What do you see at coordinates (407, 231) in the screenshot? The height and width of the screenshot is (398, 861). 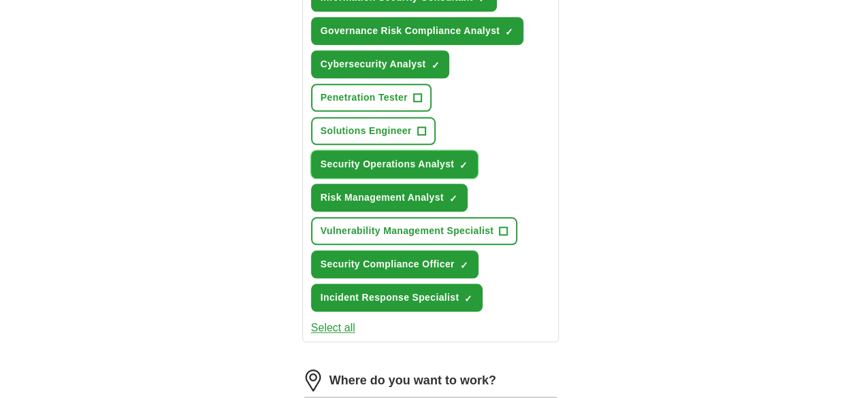 I see `span: Vulnerability Management Specialist` at bounding box center [407, 231].